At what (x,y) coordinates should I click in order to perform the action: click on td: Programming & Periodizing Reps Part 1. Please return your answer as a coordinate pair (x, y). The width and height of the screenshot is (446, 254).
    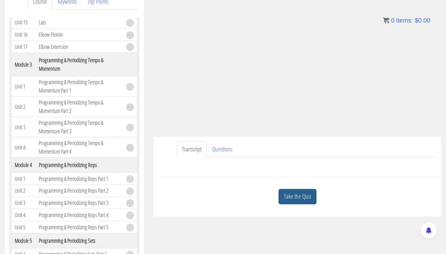
    Looking at the image, I should click on (79, 179).